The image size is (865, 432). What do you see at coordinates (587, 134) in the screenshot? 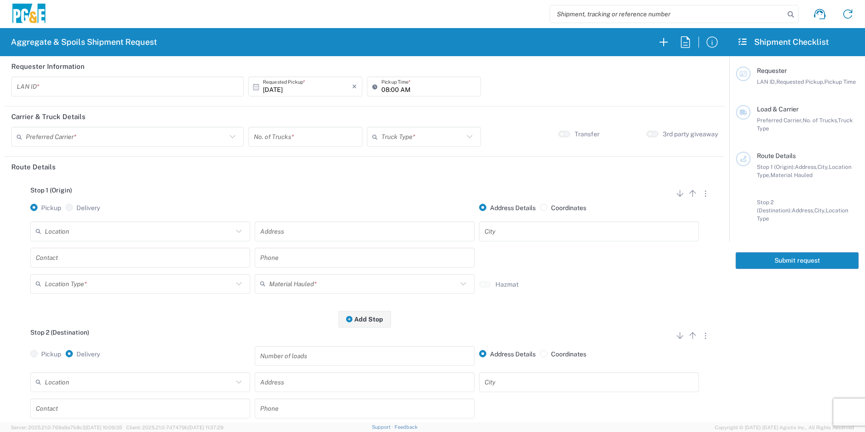
I see `agx-label: Transfer` at bounding box center [587, 134].